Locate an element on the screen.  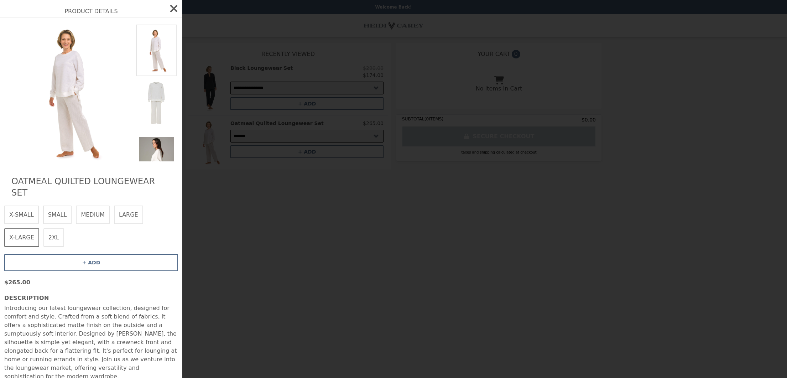
button: MEDIUM is located at coordinates (93, 215).